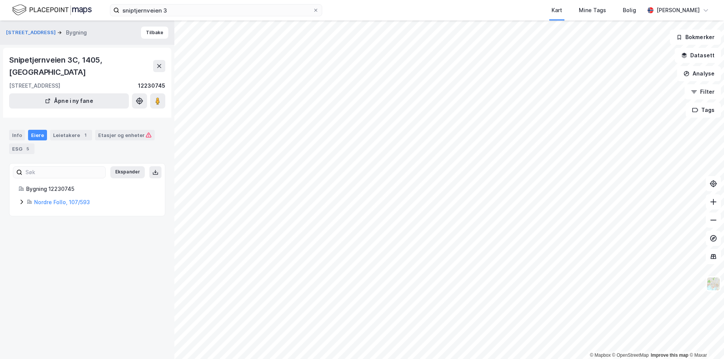  What do you see at coordinates (670, 355) in the screenshot?
I see `a: Improve this map` at bounding box center [670, 355].